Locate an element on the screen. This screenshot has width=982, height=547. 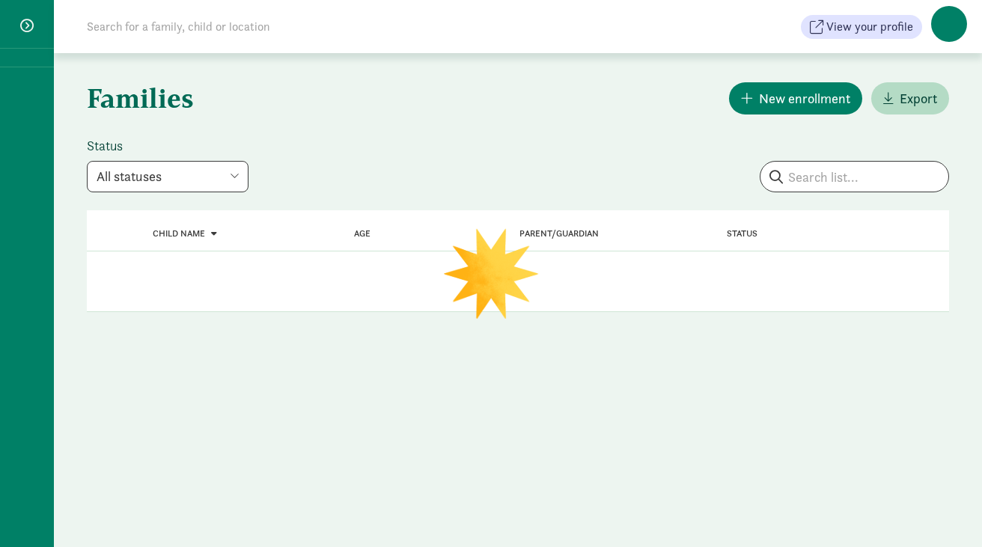
a: Child name is located at coordinates (185, 233).